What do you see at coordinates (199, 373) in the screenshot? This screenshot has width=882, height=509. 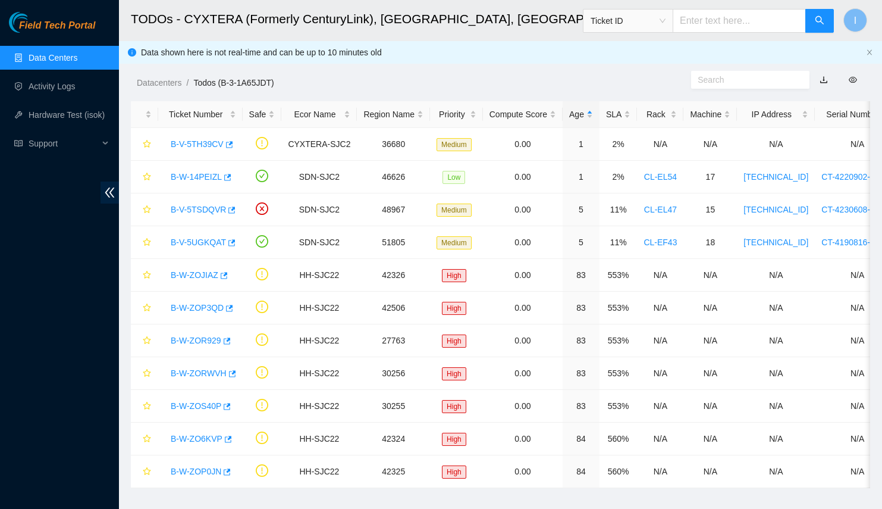 I see `a: B-W-ZORWVH` at bounding box center [199, 373].